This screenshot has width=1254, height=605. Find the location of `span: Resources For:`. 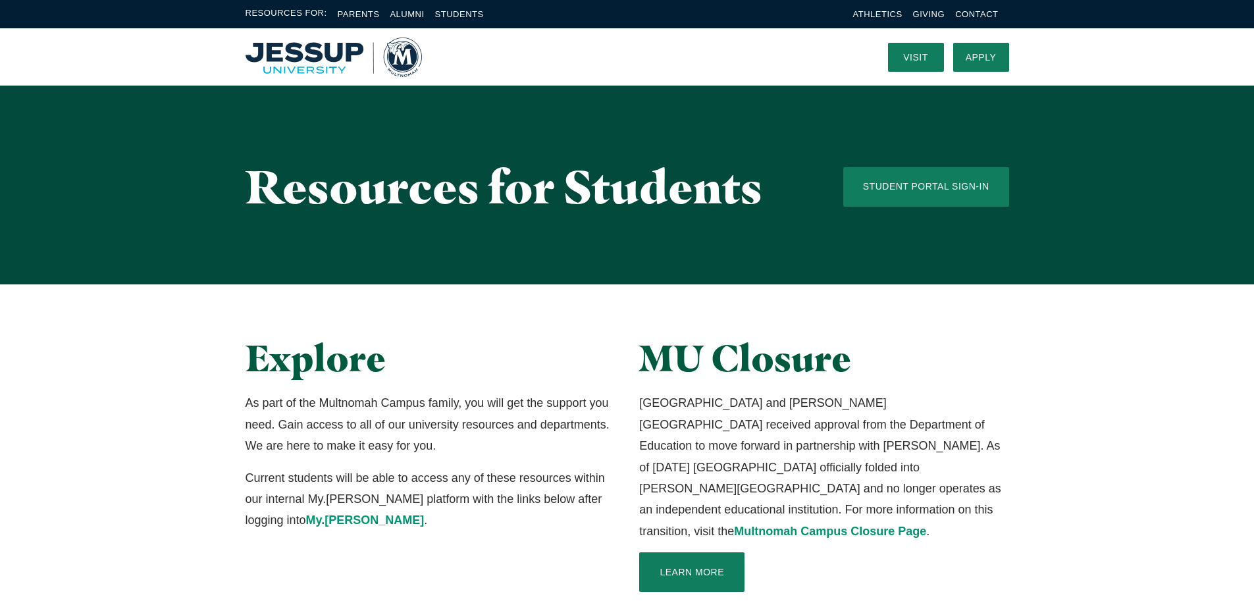

span: Resources For: is located at coordinates (286, 14).